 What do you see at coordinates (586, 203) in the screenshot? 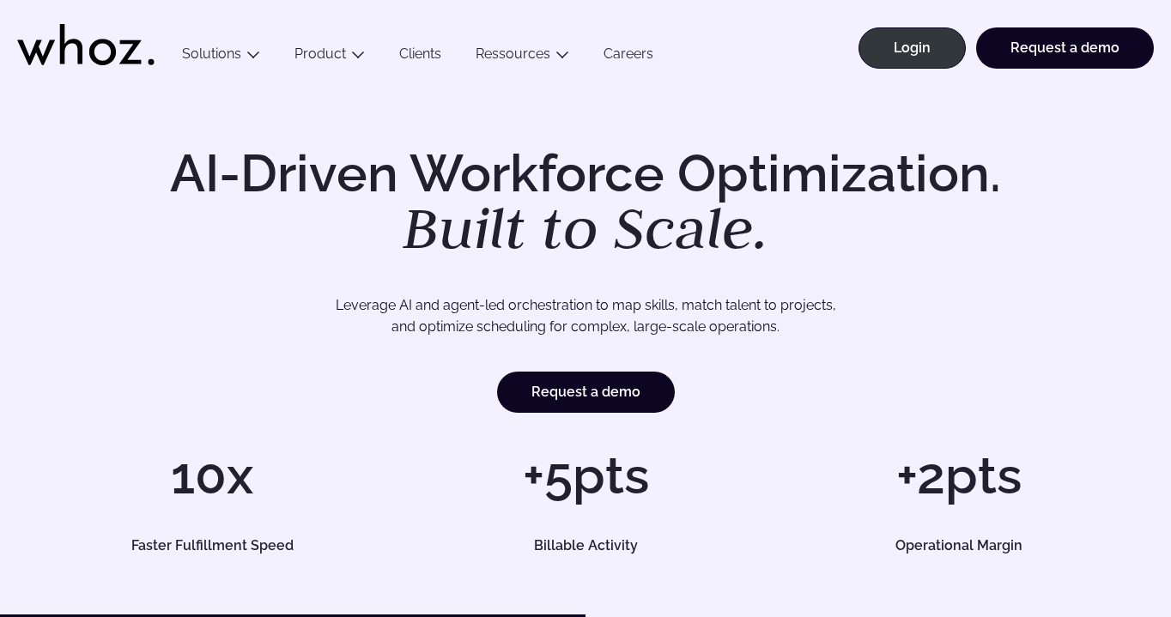
I see `h1: AI-Driven Workforce Optimization.` at bounding box center [586, 203].